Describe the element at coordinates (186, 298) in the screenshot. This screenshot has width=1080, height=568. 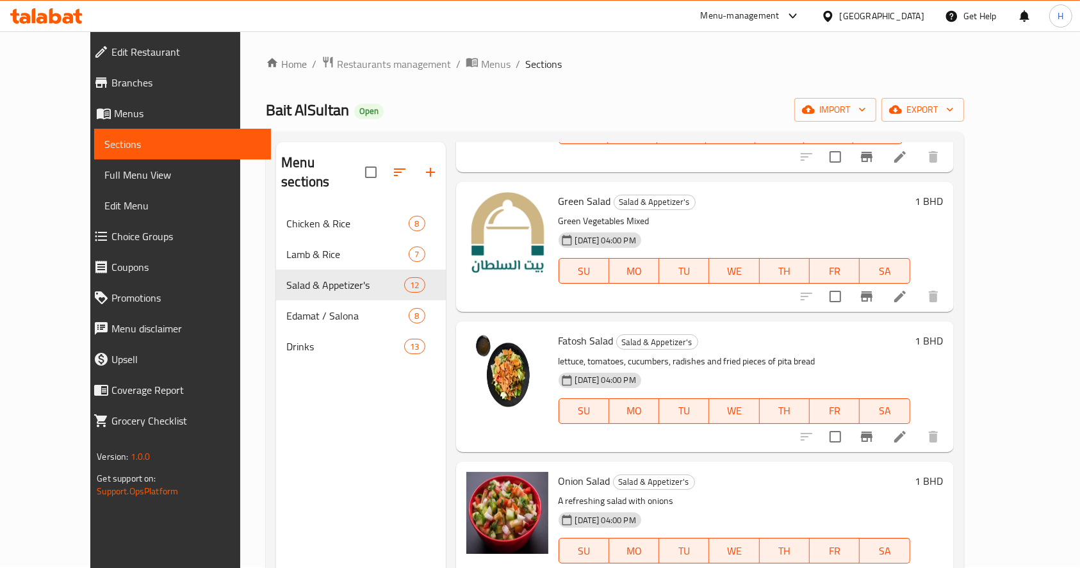
I see `span: Promotions` at that location.